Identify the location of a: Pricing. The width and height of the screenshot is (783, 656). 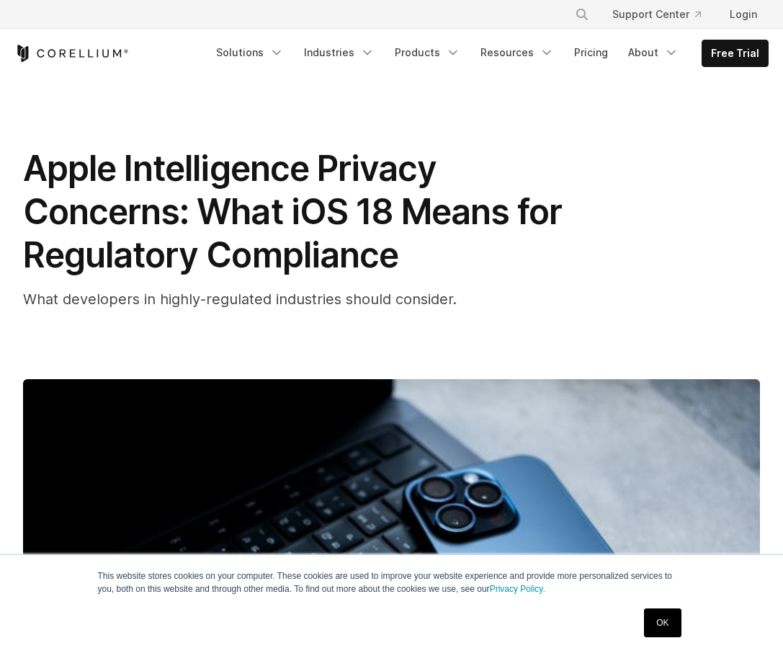
(591, 53).